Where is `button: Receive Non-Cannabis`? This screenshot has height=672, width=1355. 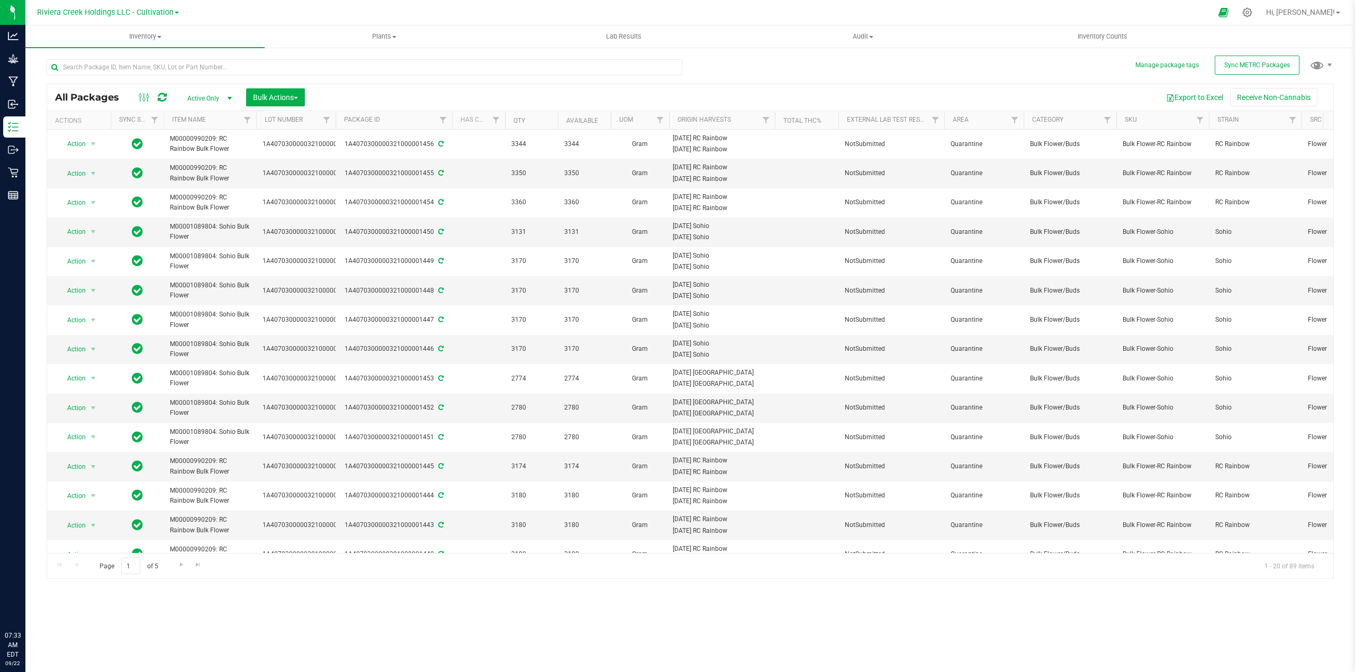 button: Receive Non-Cannabis is located at coordinates (1274, 97).